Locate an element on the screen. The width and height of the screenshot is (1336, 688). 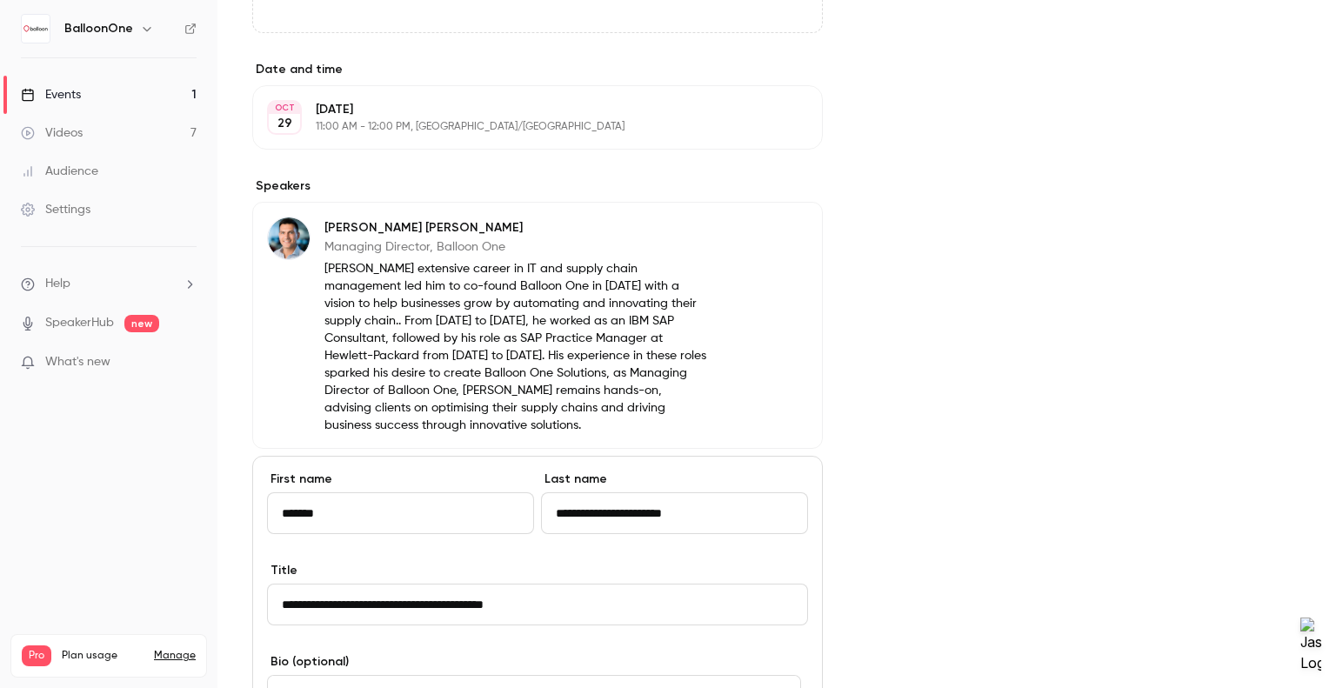
div: Audience is located at coordinates (59, 171).